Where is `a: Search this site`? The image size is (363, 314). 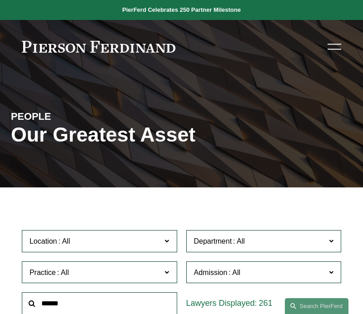 a: Search this site is located at coordinates (317, 306).